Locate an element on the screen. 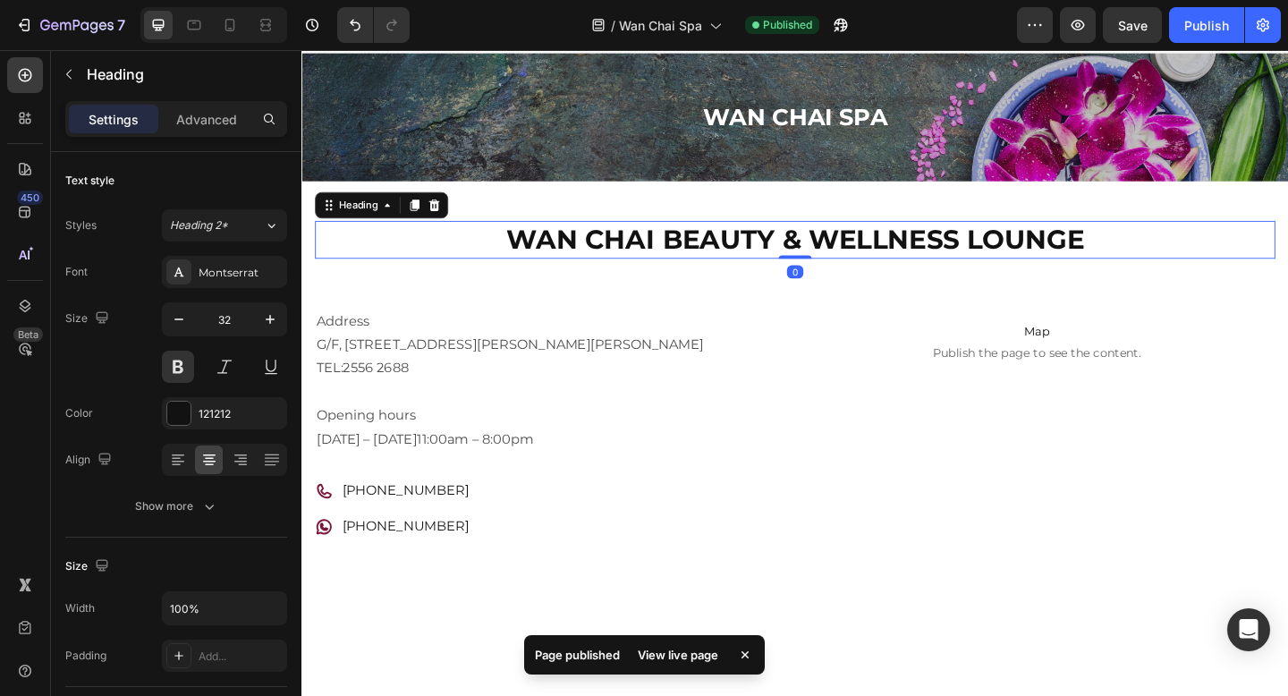  div: Width is located at coordinates (80, 608).